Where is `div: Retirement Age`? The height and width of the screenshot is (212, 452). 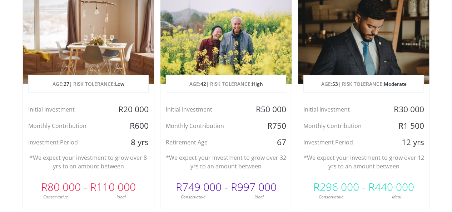
div: Retirement Age is located at coordinates (204, 142).